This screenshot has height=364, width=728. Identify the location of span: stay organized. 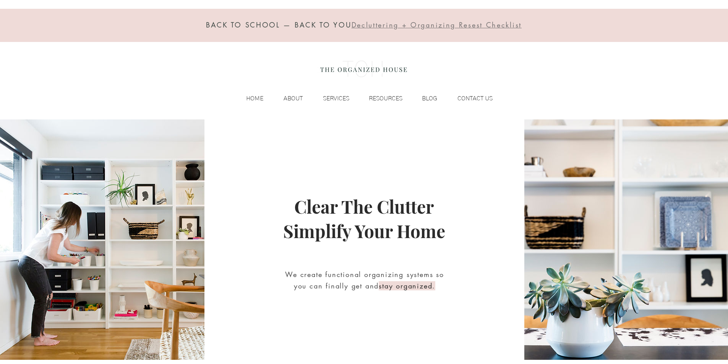
(405, 286).